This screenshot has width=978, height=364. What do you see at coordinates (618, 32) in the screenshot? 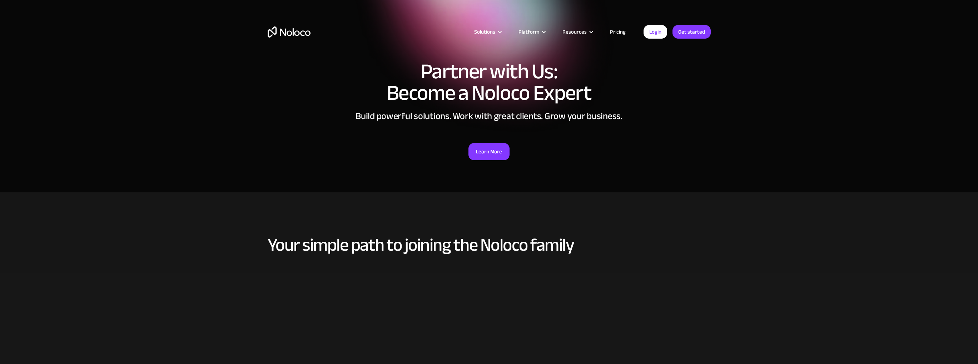
I see `a: Pricing` at bounding box center [618, 32].